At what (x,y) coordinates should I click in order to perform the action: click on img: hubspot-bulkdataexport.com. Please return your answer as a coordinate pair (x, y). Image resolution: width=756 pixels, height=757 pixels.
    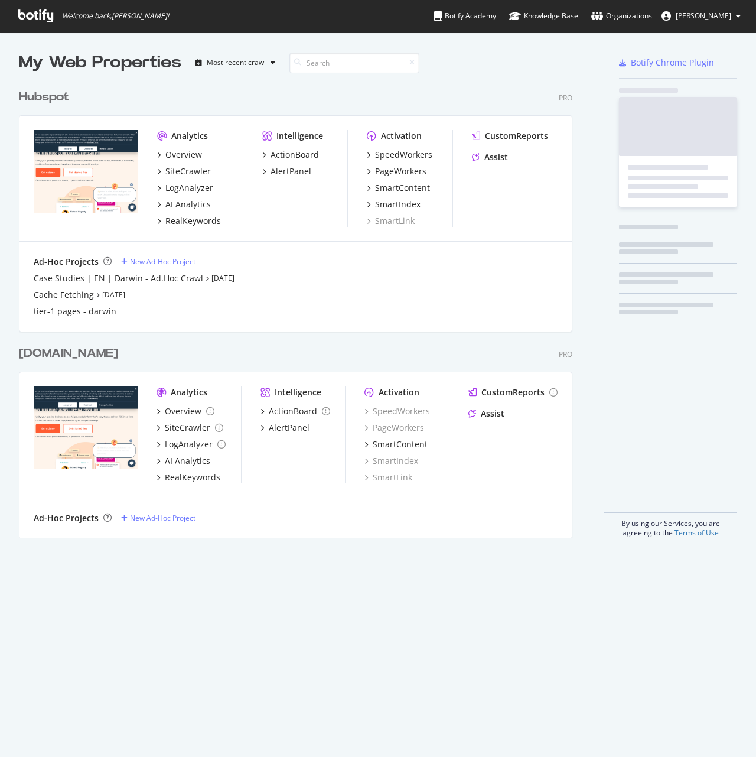
    Looking at the image, I should click on (86, 428).